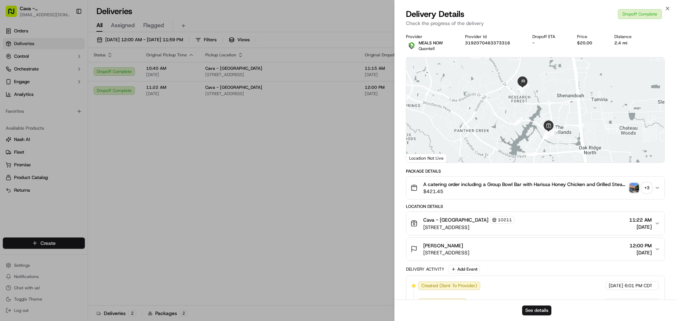  I want to click on div: 7, so click(519, 122).